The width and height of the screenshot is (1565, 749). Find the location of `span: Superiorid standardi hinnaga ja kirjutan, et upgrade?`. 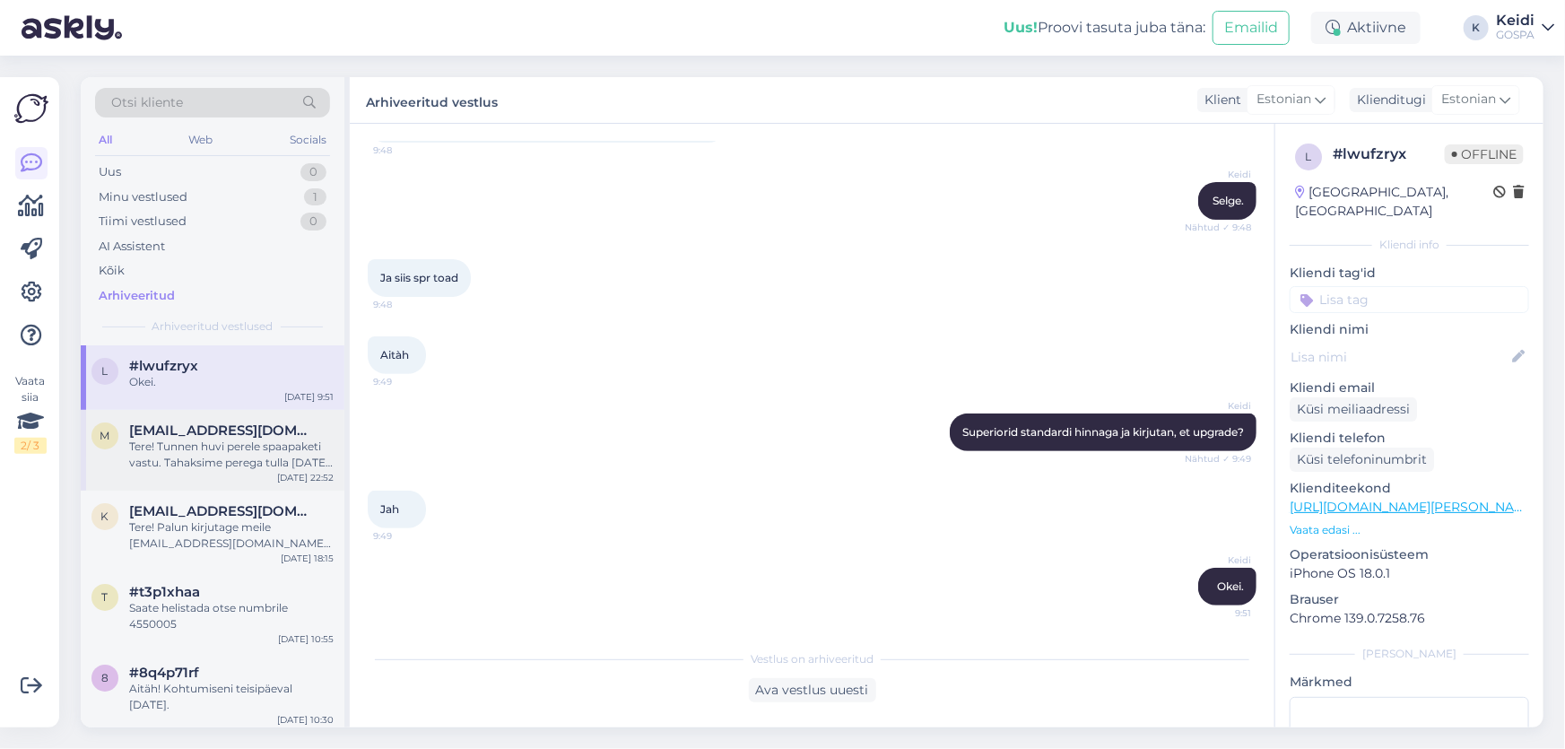

span: Superiorid standardi hinnaga ja kirjutan, et upgrade? is located at coordinates (1103, 431).